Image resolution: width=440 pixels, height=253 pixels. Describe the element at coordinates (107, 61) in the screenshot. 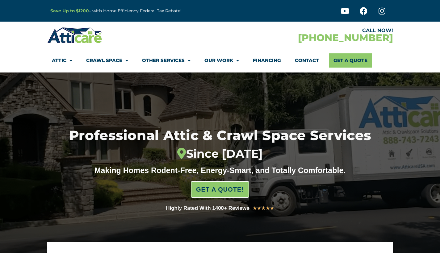

I see `a: Crawl Space` at that location.